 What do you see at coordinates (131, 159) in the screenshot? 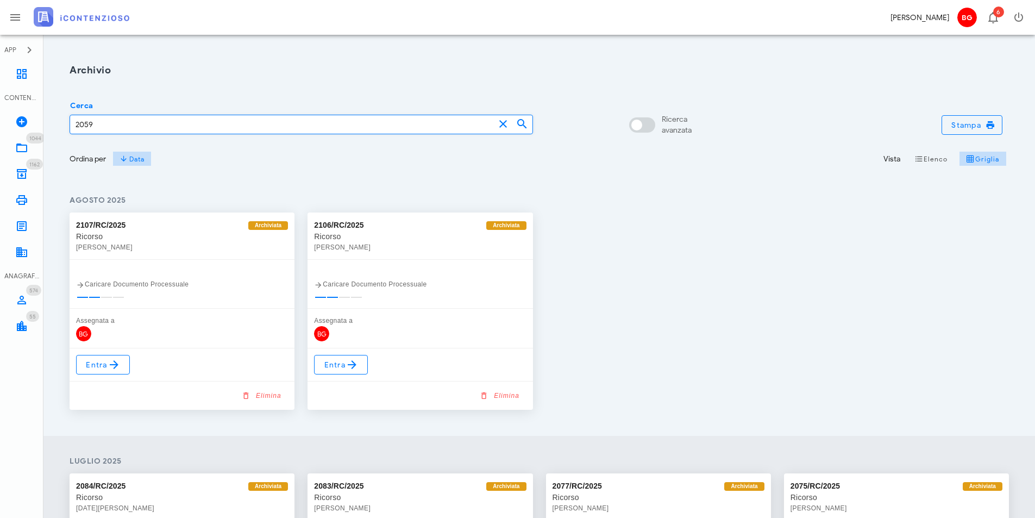
I see `span: Data` at bounding box center [131, 159].